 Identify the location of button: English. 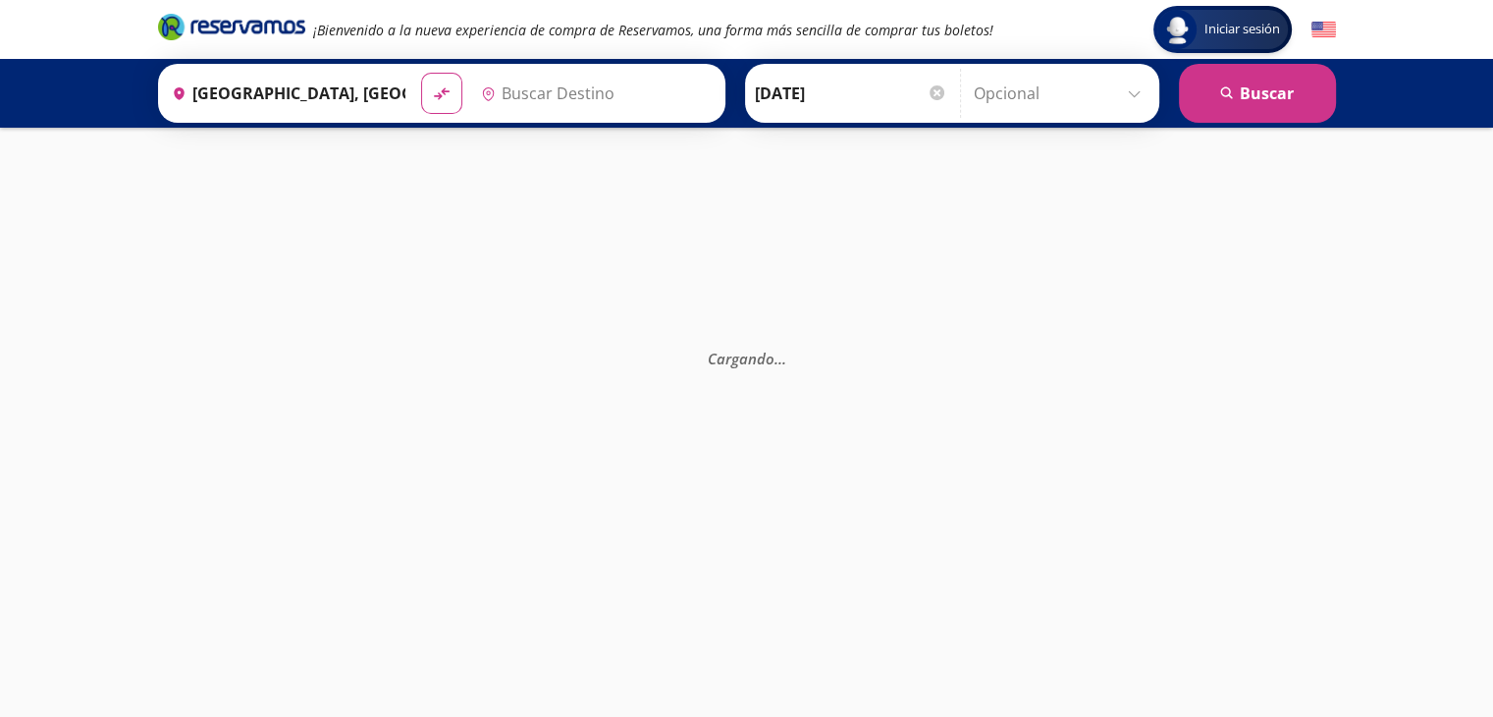
(1323, 29).